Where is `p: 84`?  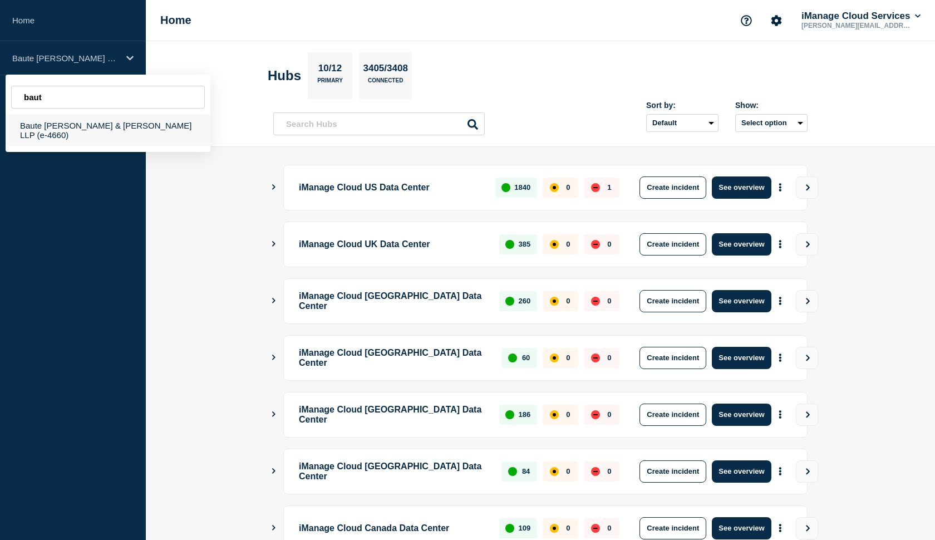 p: 84 is located at coordinates (526, 471).